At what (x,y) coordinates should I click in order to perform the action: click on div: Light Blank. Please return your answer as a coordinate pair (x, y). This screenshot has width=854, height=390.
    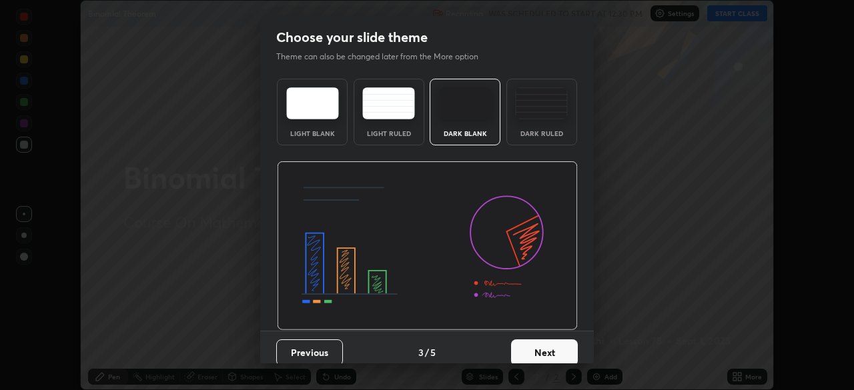
    Looking at the image, I should click on (312, 133).